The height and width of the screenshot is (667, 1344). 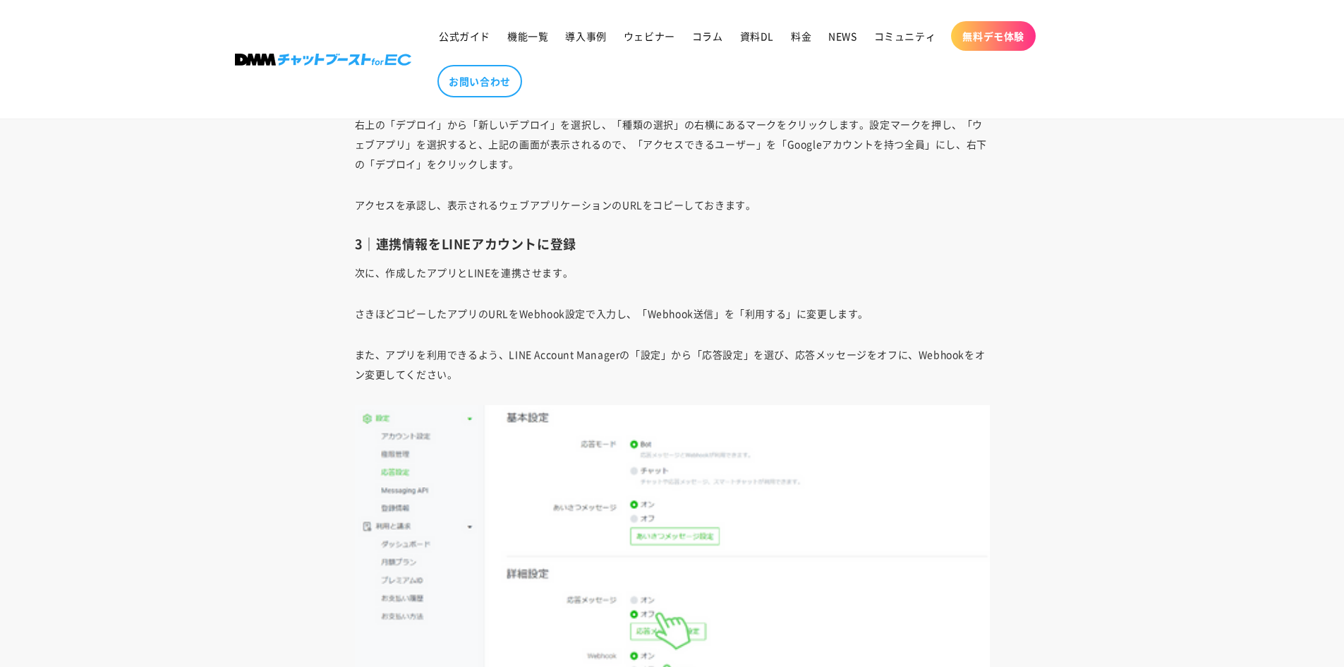 I want to click on span: 料金, so click(x=801, y=36).